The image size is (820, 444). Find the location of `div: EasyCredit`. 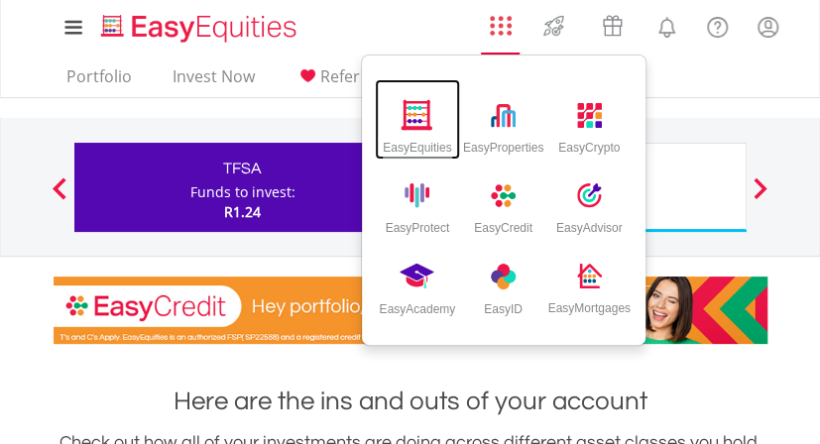

div: EasyCredit is located at coordinates (503, 224).